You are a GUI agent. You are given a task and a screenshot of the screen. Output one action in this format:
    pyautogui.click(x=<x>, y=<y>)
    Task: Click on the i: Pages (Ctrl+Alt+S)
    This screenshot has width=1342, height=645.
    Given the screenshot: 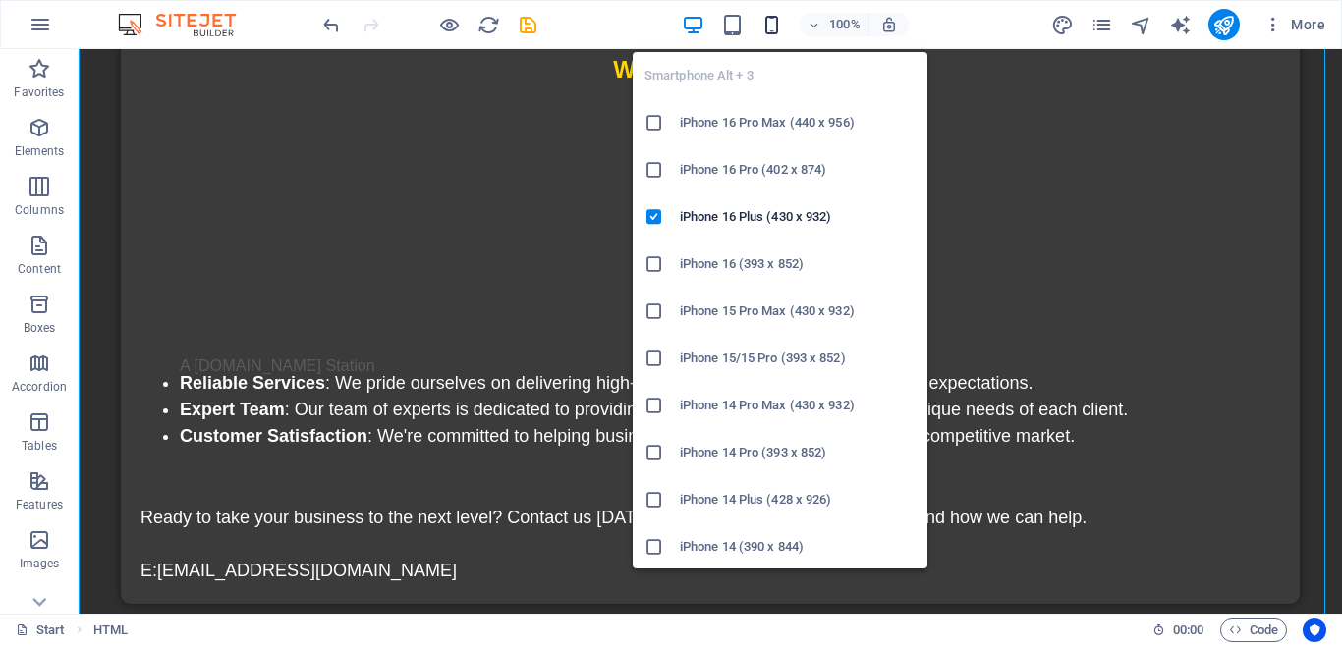 What is the action you would take?
    pyautogui.click(x=1101, y=25)
    